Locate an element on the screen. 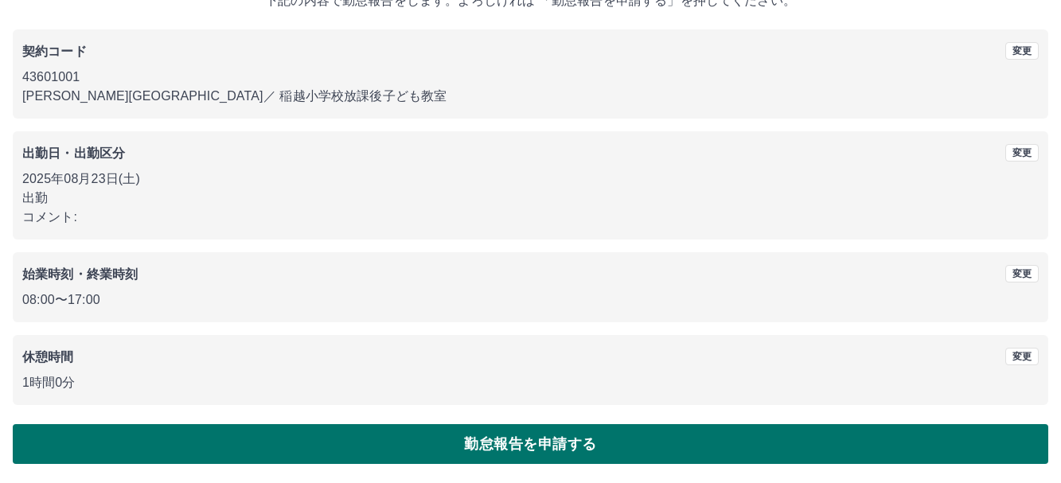 The image size is (1061, 483). p: コメント: is located at coordinates (530, 217).